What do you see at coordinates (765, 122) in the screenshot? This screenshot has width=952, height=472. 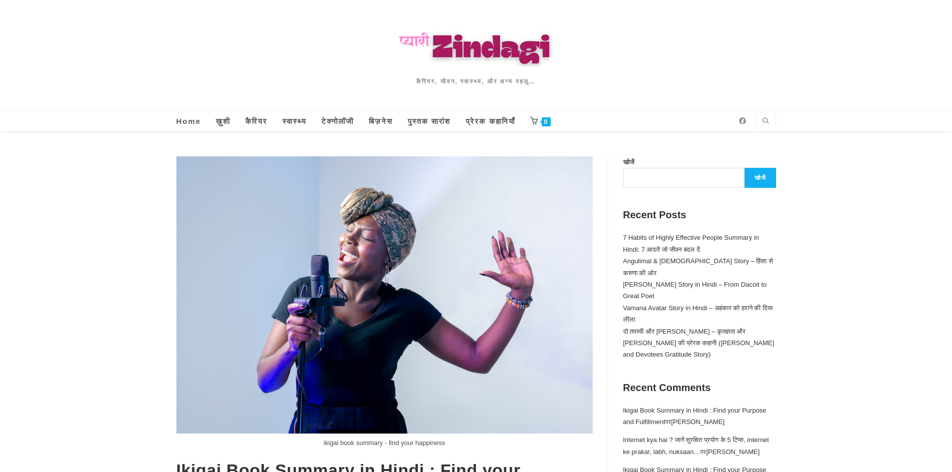 I see `a: Search website` at bounding box center [765, 122].